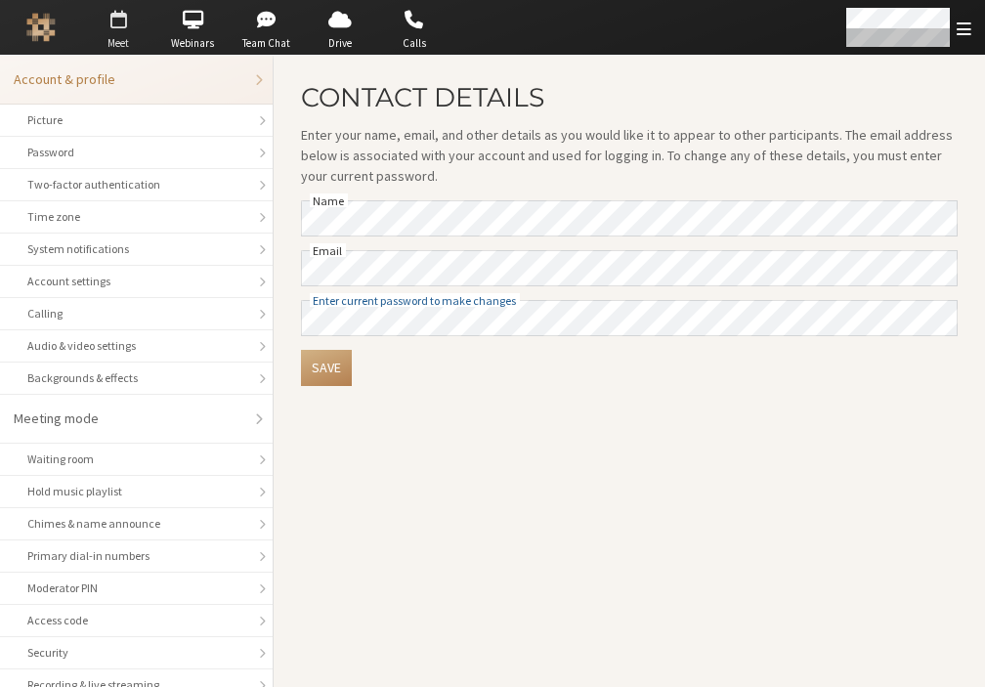  I want to click on input: Name, so click(629, 218).